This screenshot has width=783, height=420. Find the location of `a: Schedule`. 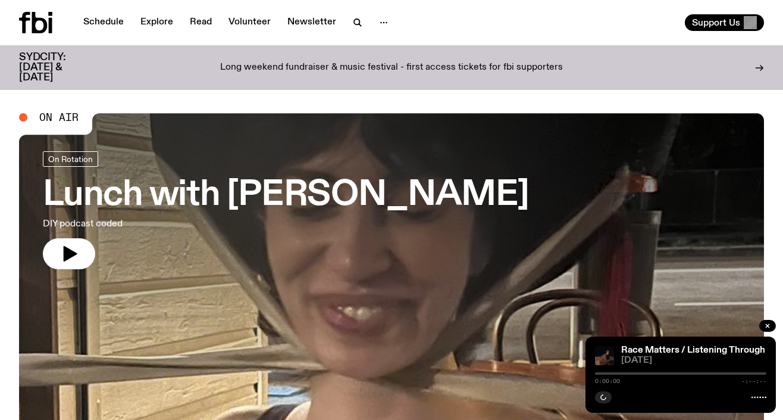

a: Schedule is located at coordinates (104, 23).